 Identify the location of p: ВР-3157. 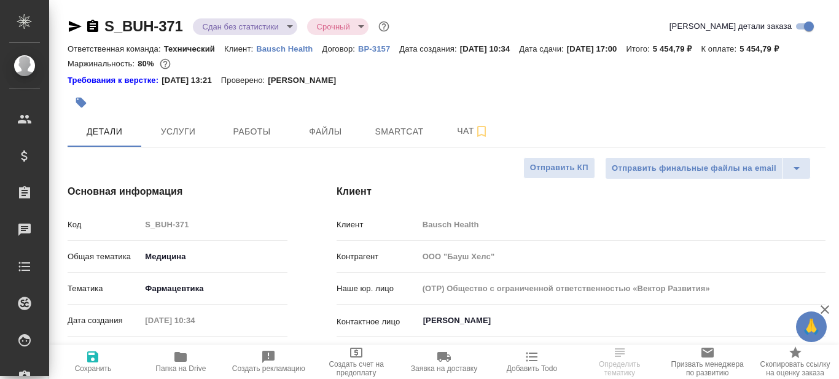
(378, 49).